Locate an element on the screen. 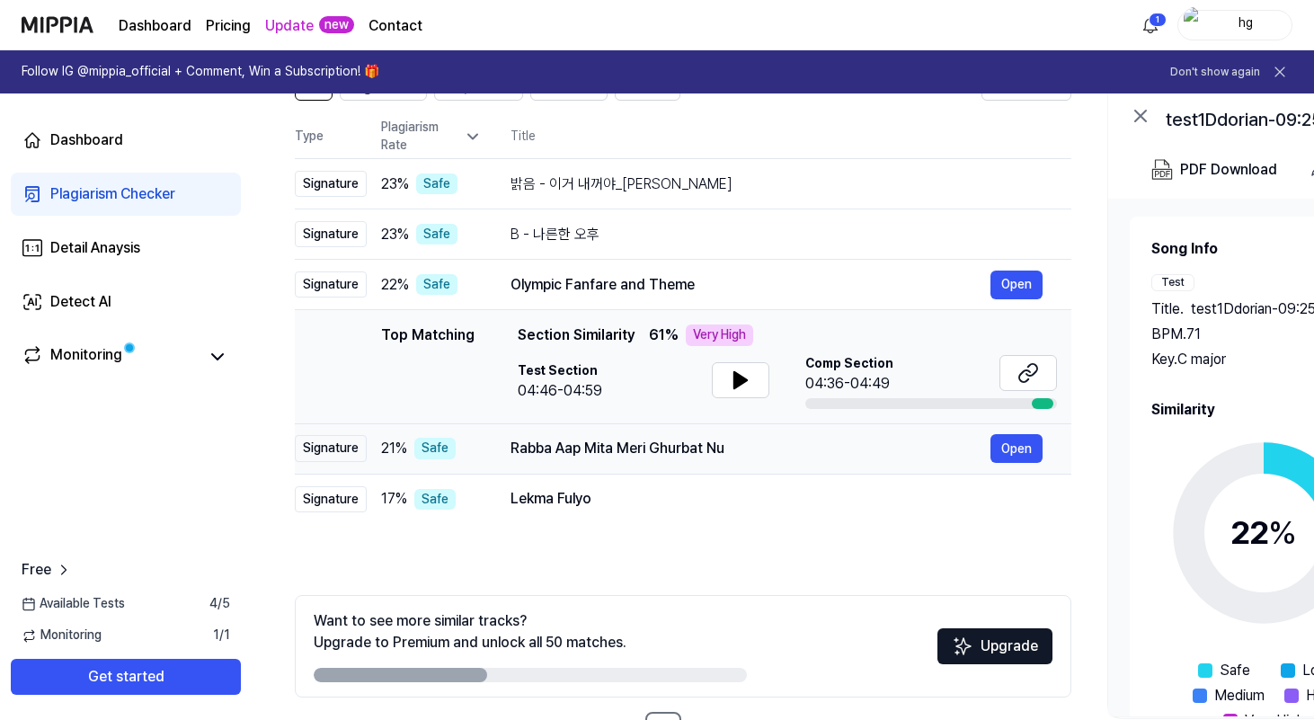 The image size is (1314, 720). span: Monitoring is located at coordinates (61, 635).